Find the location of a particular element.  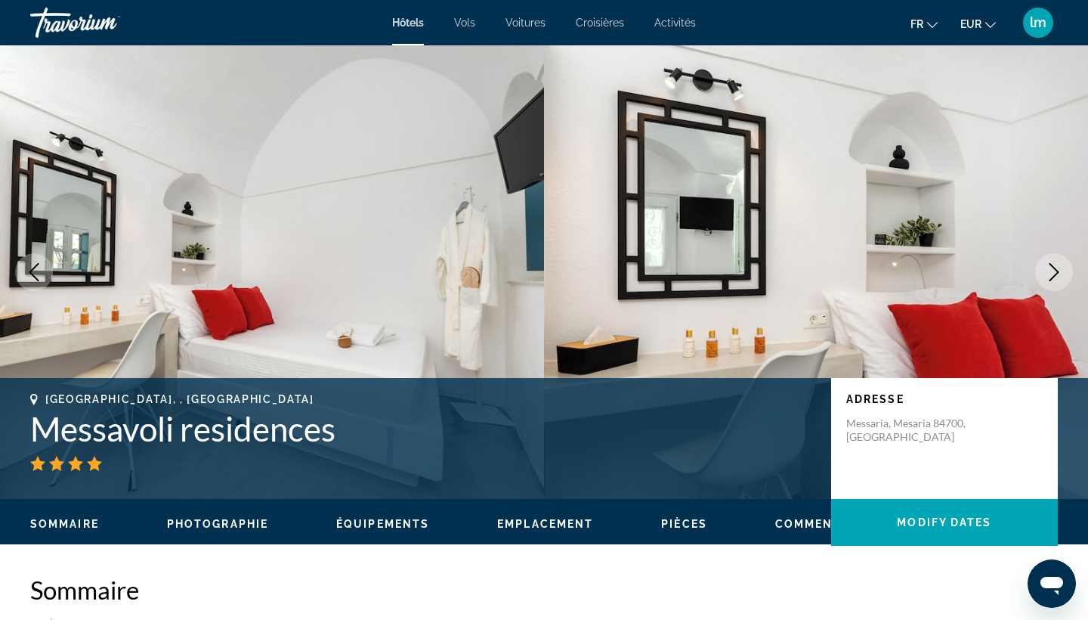

button: Photographie is located at coordinates (218, 524).